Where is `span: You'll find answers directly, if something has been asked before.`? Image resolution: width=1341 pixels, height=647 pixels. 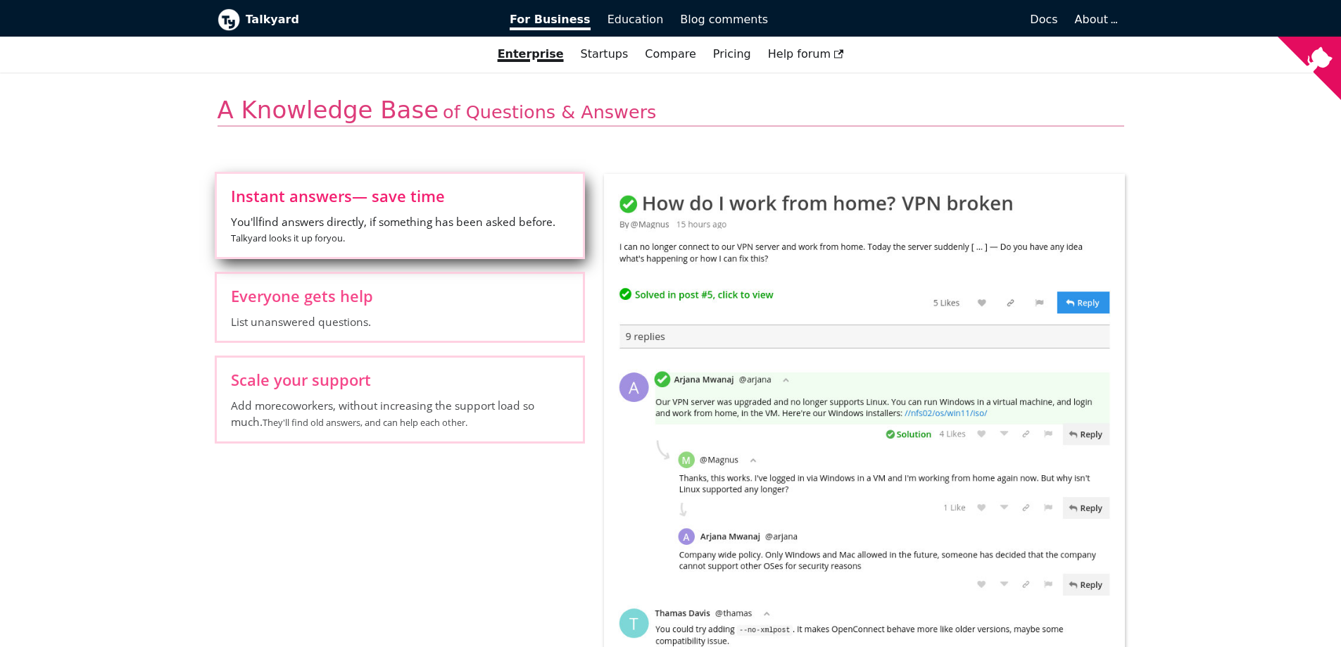 span: You'll find answers directly, if something has been asked before. is located at coordinates (400, 230).